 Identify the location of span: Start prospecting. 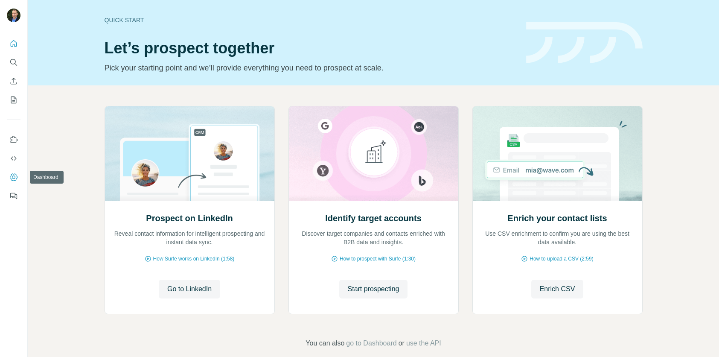
(373, 289).